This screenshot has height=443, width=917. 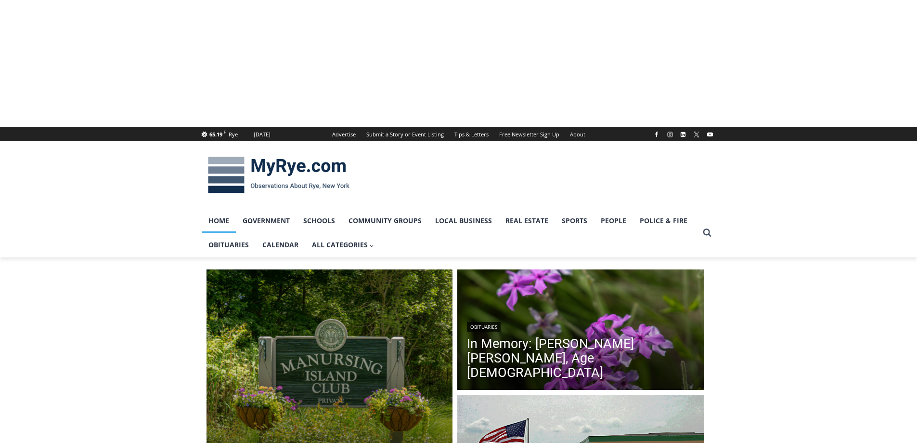 What do you see at coordinates (527, 221) in the screenshot?
I see `a: Real Estate` at bounding box center [527, 221].